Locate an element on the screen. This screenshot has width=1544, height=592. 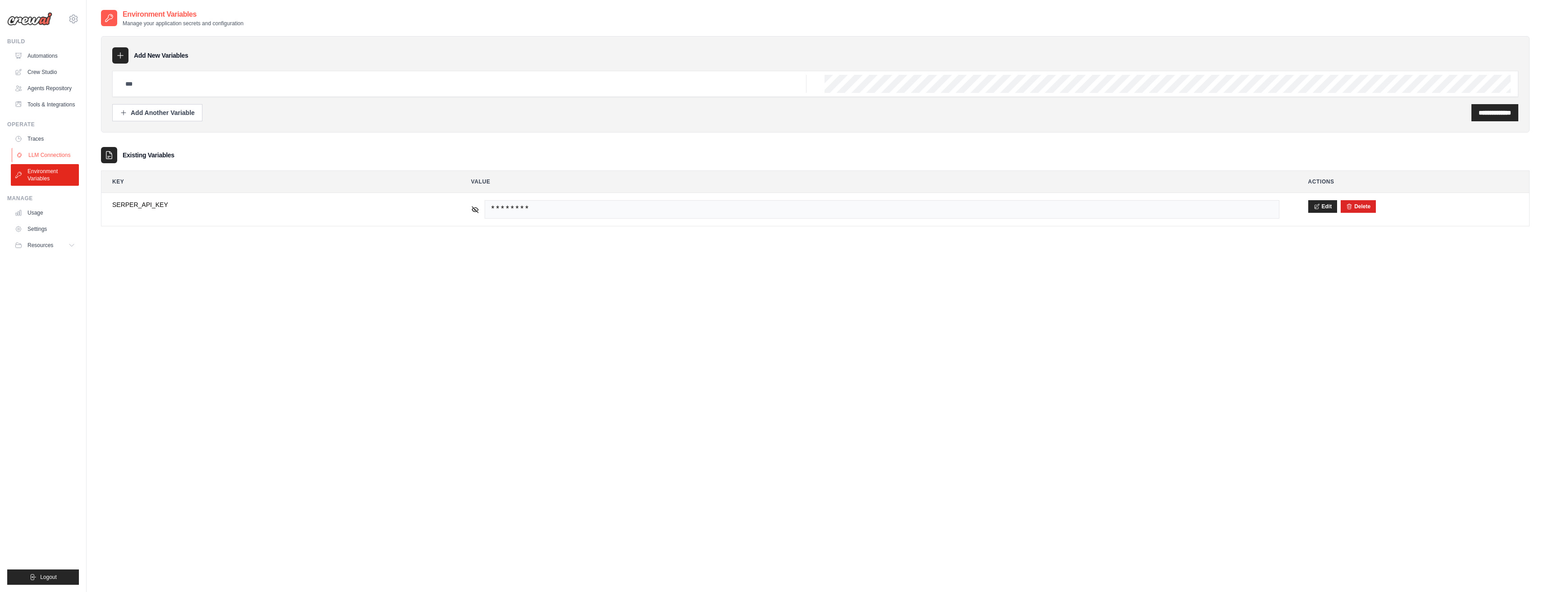
div: Manage is located at coordinates (43, 198).